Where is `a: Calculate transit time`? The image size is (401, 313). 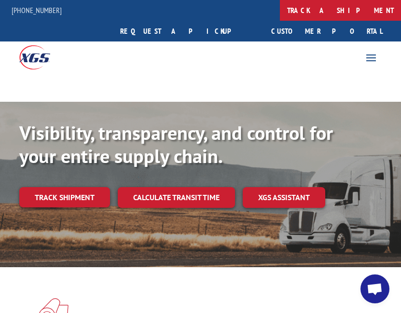 a: Calculate transit time is located at coordinates (176, 197).